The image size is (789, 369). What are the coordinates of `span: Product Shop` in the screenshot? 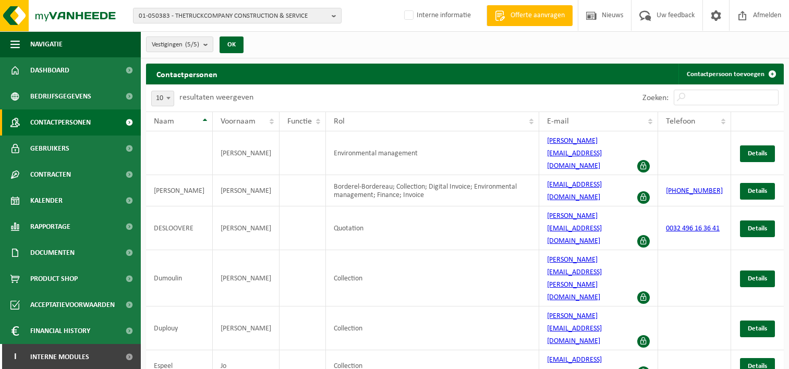 It's located at (54, 279).